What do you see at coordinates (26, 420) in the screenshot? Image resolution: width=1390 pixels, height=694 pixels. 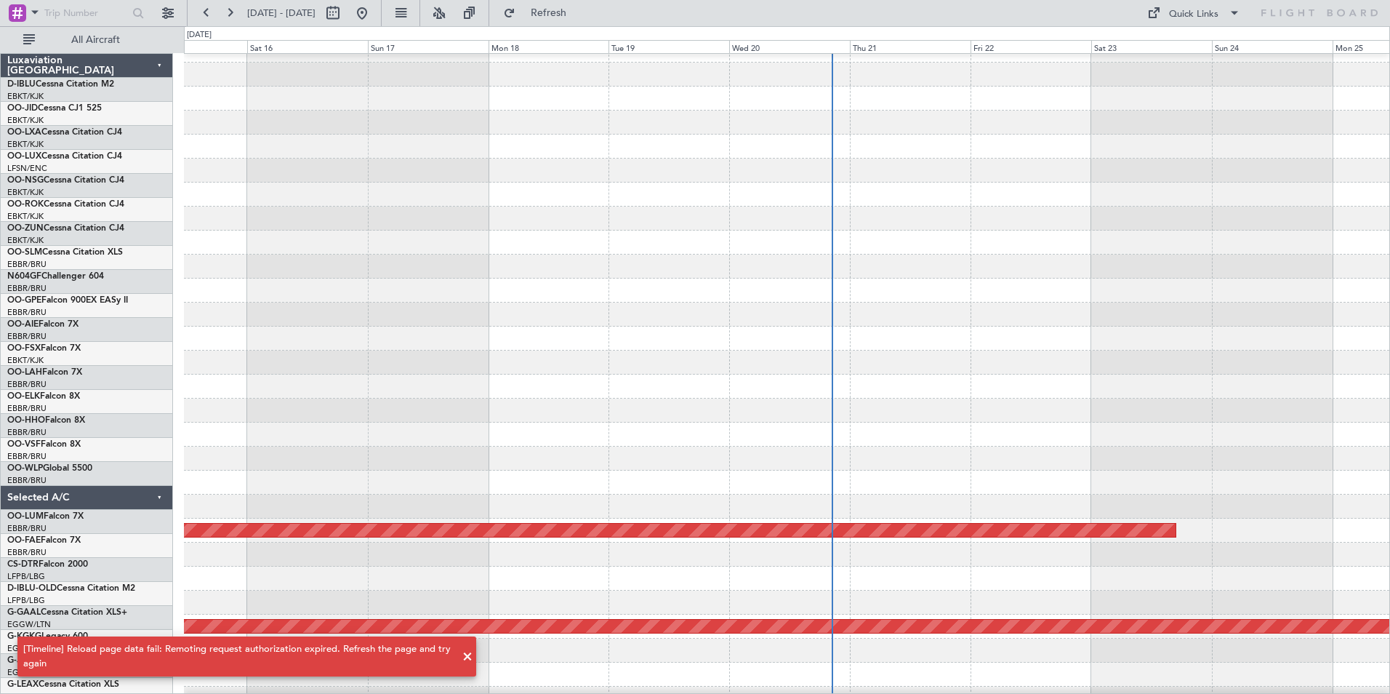 I see `span: OO-HHO` at bounding box center [26, 420].